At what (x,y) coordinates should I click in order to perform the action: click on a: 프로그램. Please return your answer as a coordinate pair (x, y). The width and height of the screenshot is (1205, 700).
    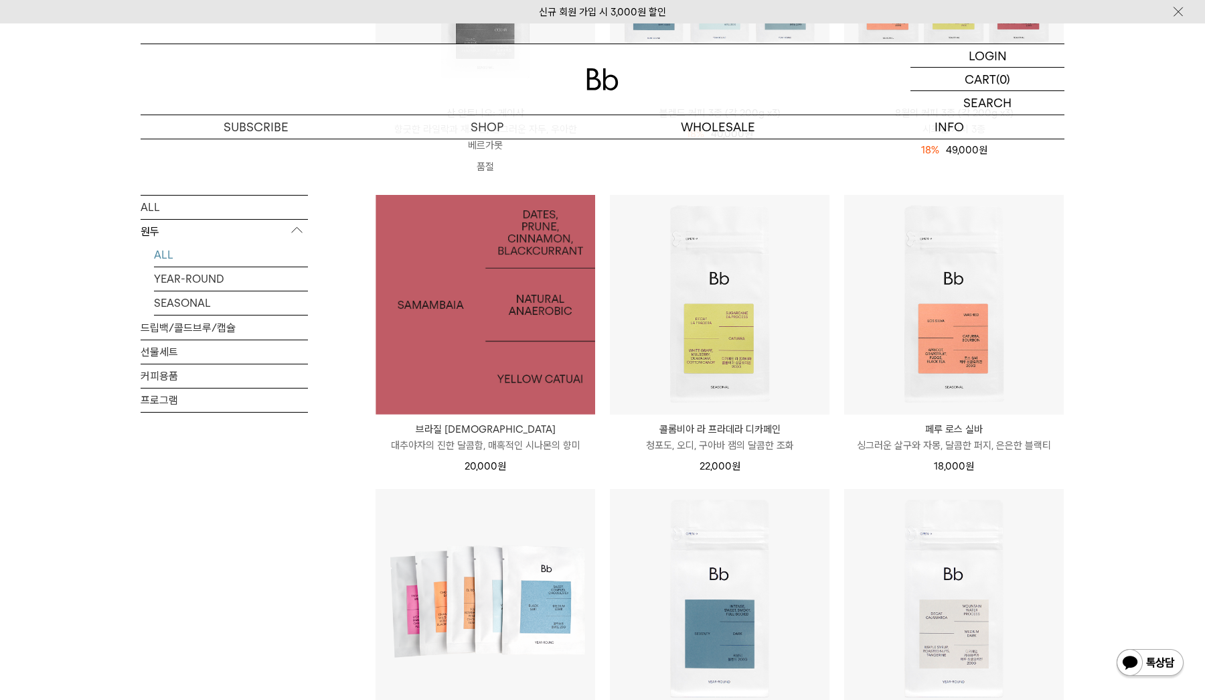
    Looking at the image, I should click on (224, 399).